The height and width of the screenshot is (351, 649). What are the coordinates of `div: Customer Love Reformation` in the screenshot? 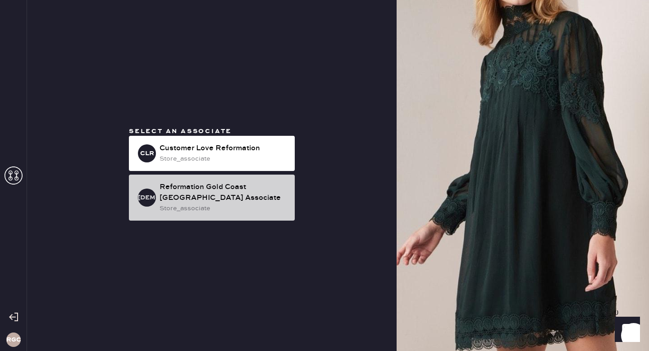 It's located at (224, 148).